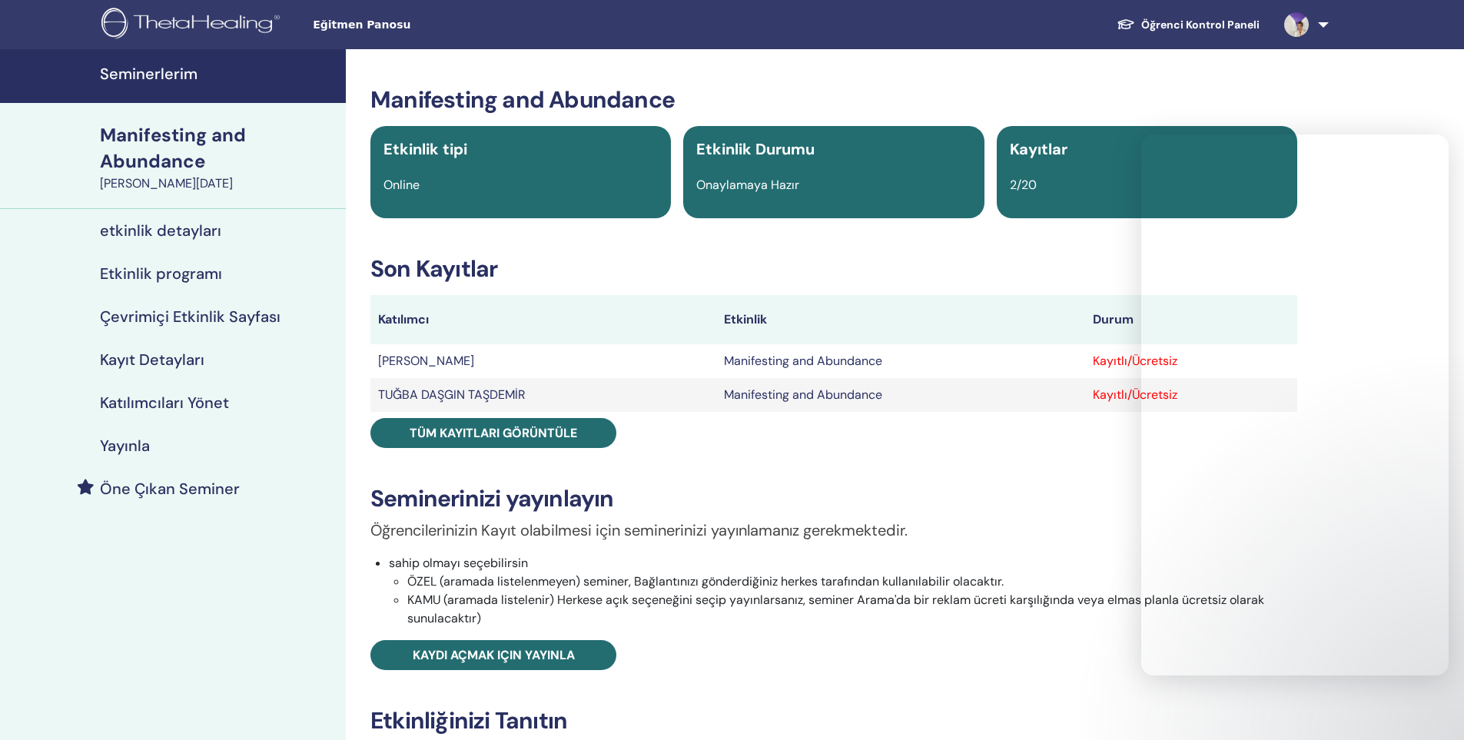 This screenshot has height=740, width=1464. I want to click on h3: Seminerinizi yayınlayın, so click(834, 499).